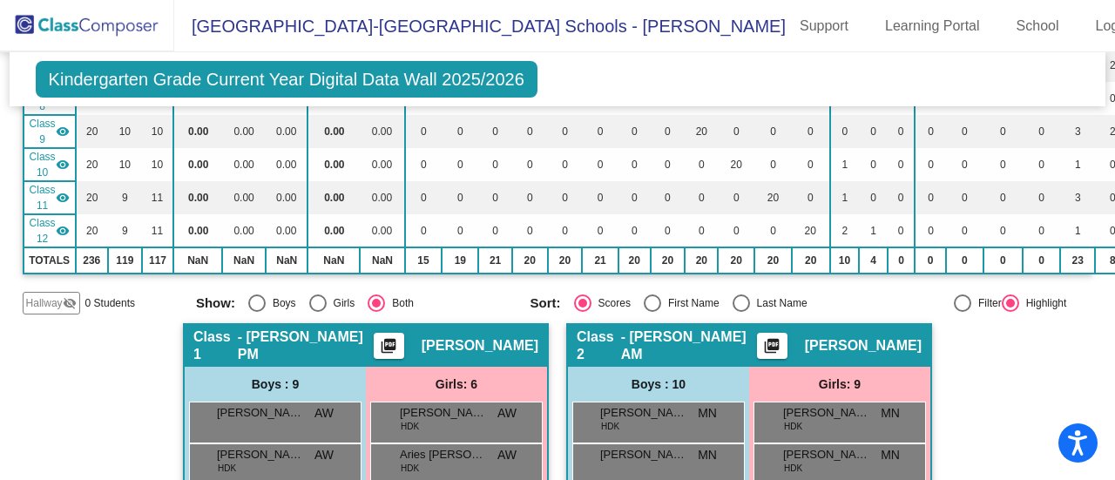 The width and height of the screenshot is (1115, 480). I want to click on div: Highlight, so click(1043, 303).